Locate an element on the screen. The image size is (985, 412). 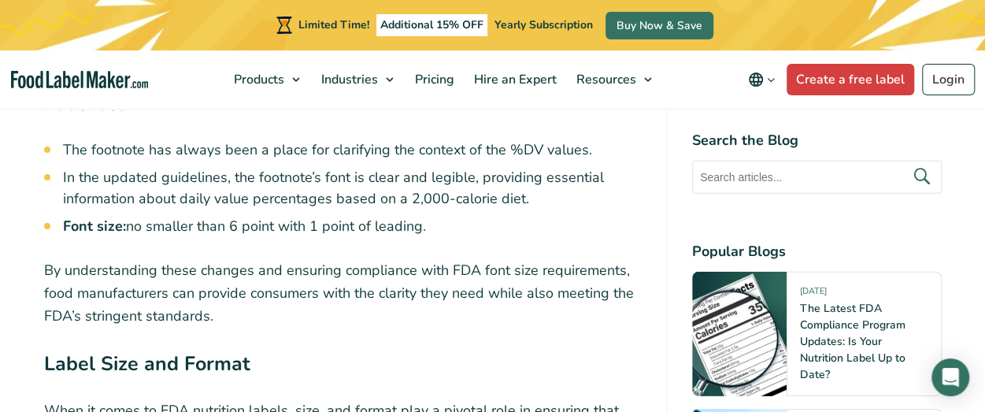
a: Create a free label is located at coordinates (850, 79).